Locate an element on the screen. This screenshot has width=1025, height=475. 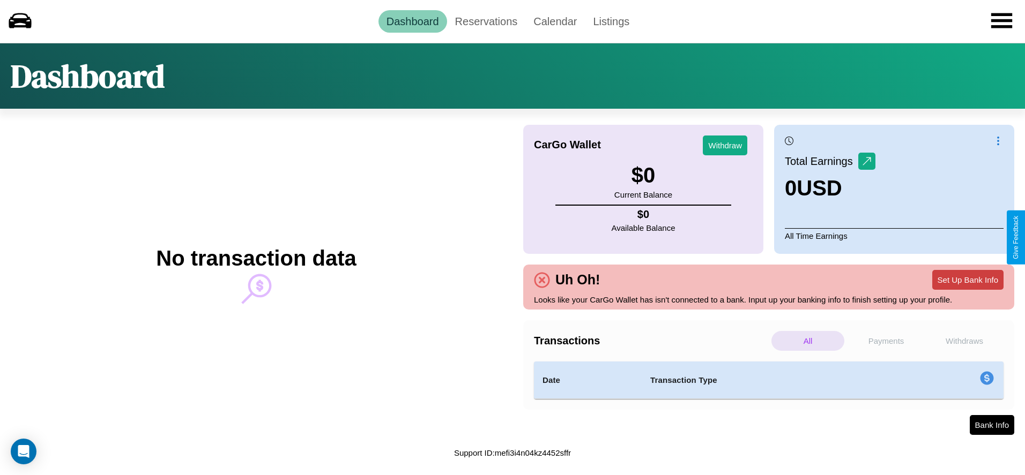
a: Listings is located at coordinates (611, 21).